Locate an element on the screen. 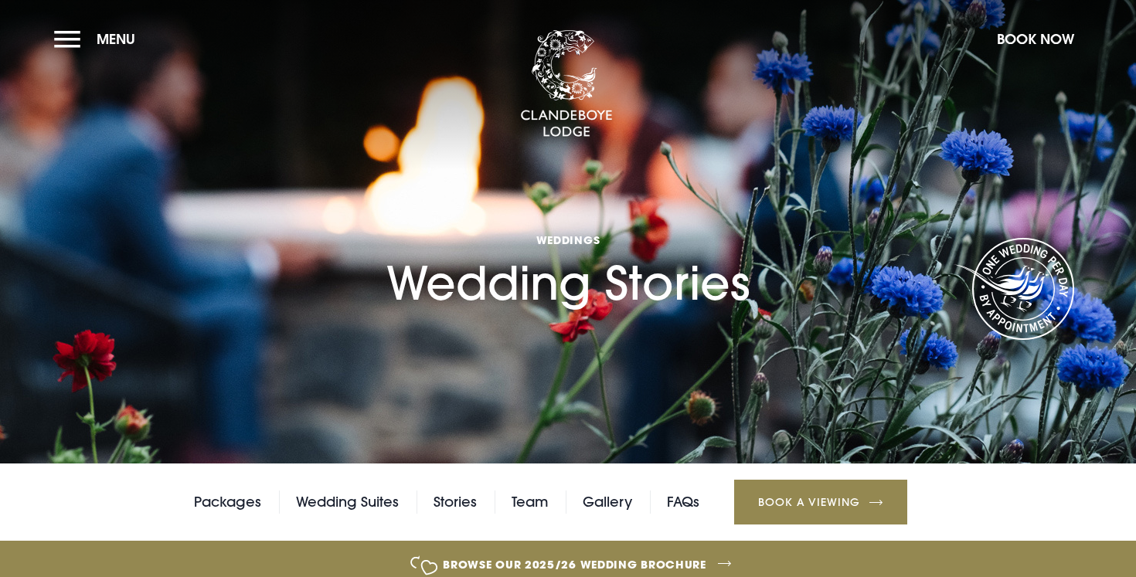 This screenshot has width=1136, height=577. h1: Wedding Stories is located at coordinates (568, 236).